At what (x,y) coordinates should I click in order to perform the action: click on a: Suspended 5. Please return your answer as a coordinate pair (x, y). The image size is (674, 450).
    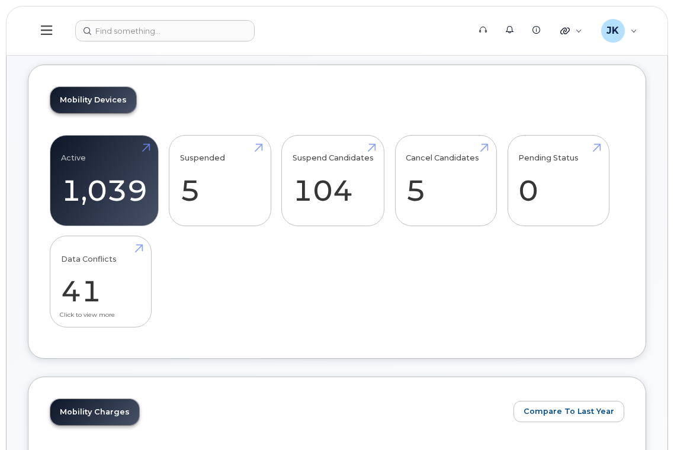
    Looking at the image, I should click on (220, 181).